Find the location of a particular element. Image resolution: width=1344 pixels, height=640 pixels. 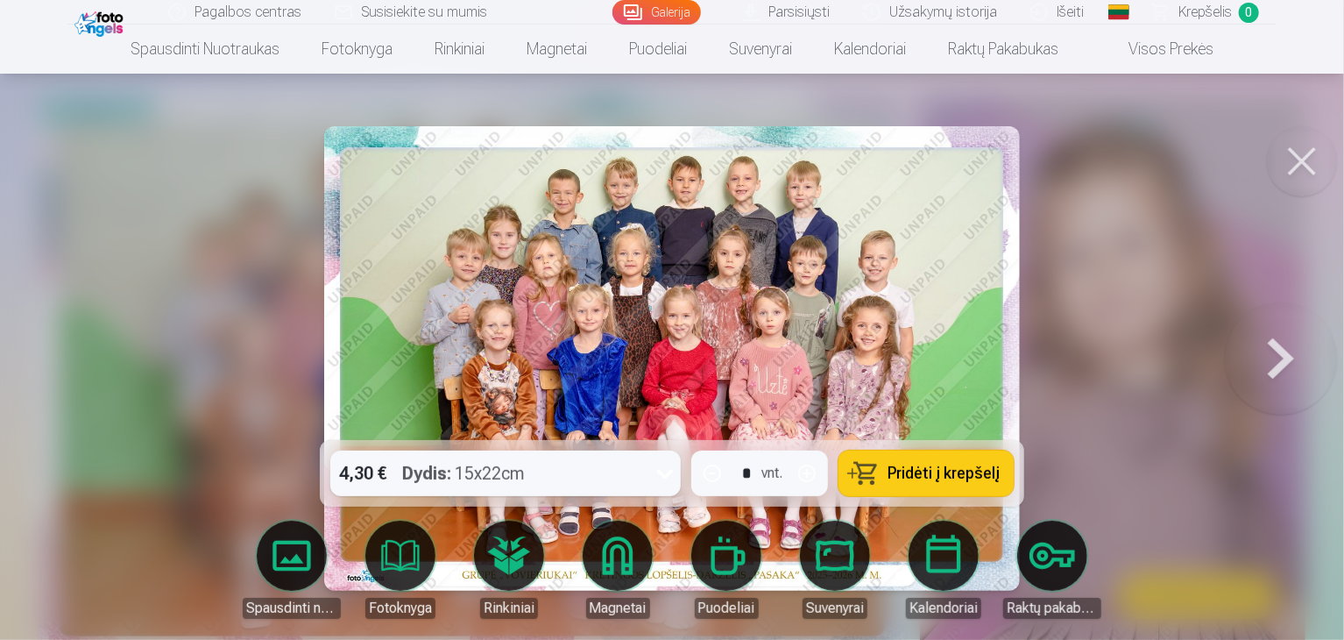

div: vnt. is located at coordinates (772, 473).